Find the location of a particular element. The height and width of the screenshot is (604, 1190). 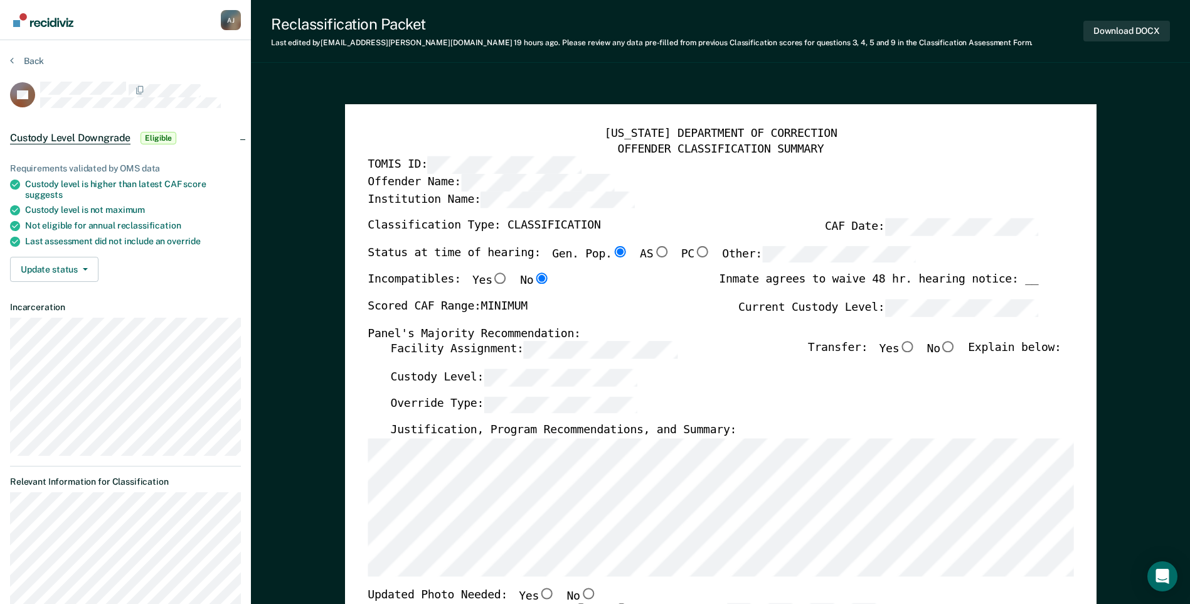

input: Override Type: is located at coordinates (560, 404).